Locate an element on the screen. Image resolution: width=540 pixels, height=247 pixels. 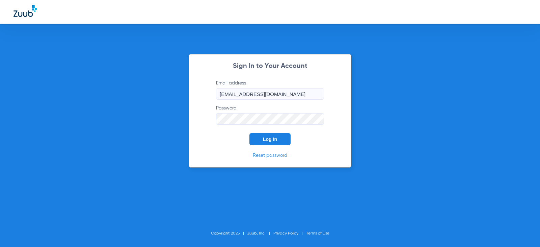
img: Zuub Logo is located at coordinates (25, 11).